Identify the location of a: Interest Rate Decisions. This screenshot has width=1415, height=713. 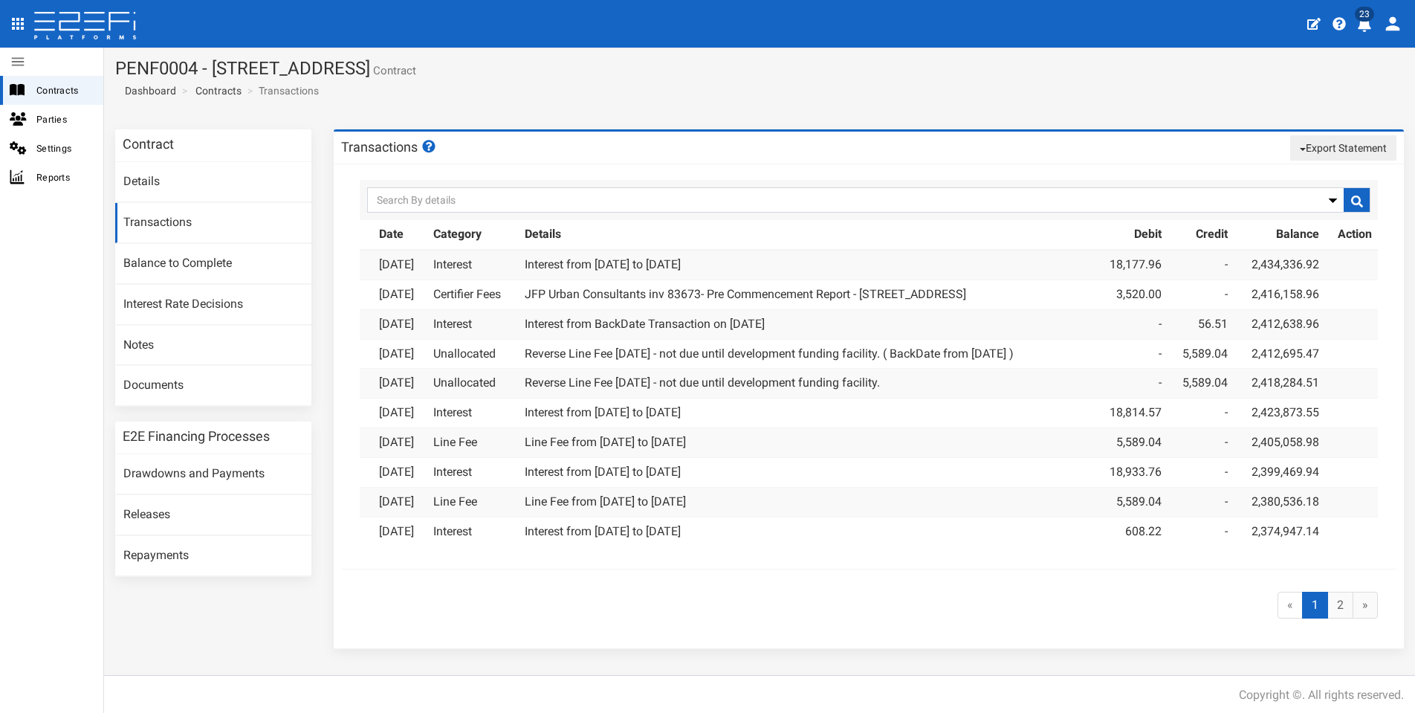
(213, 305).